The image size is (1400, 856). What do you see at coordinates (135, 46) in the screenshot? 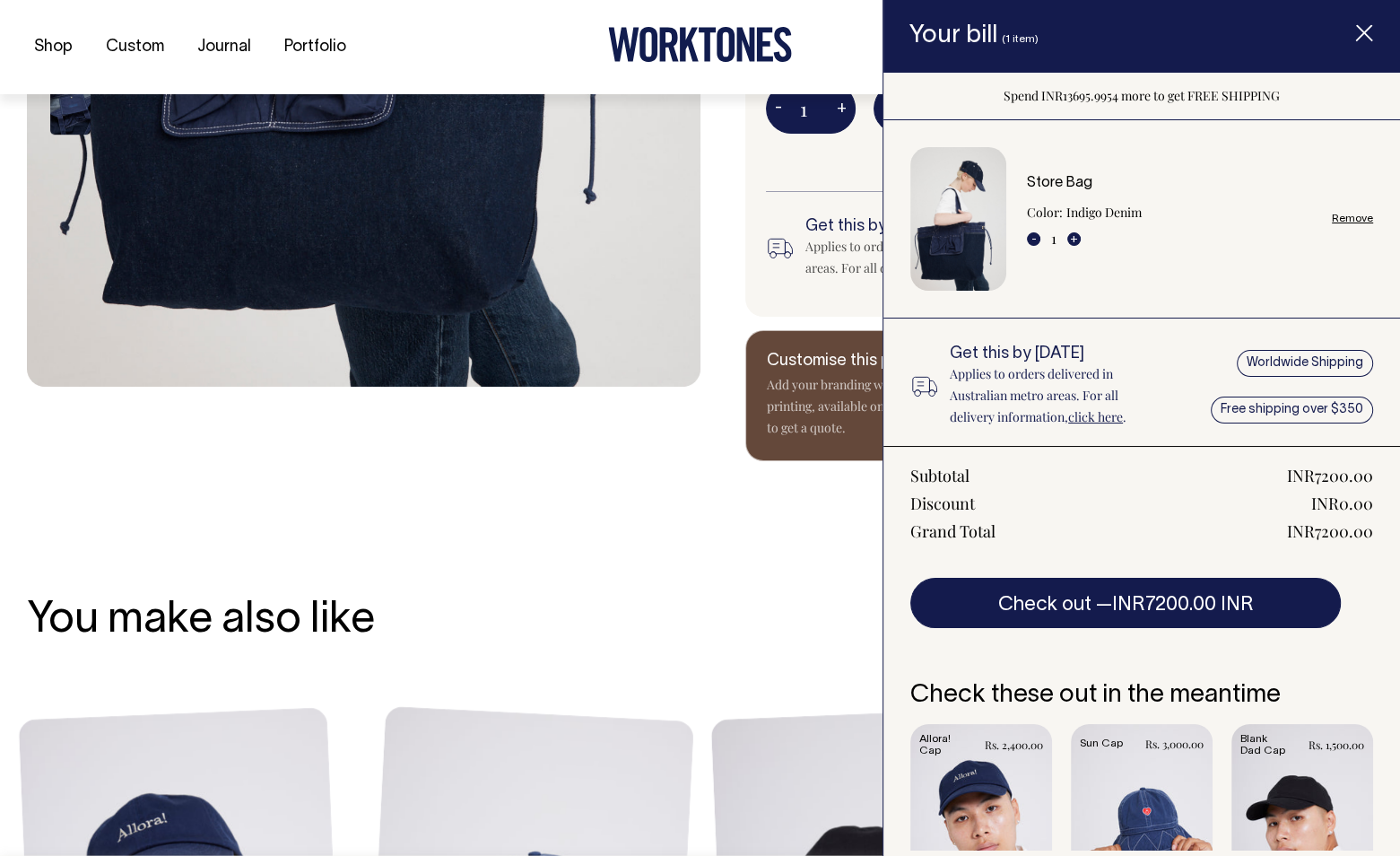
I see `a: Custom` at bounding box center [135, 46].